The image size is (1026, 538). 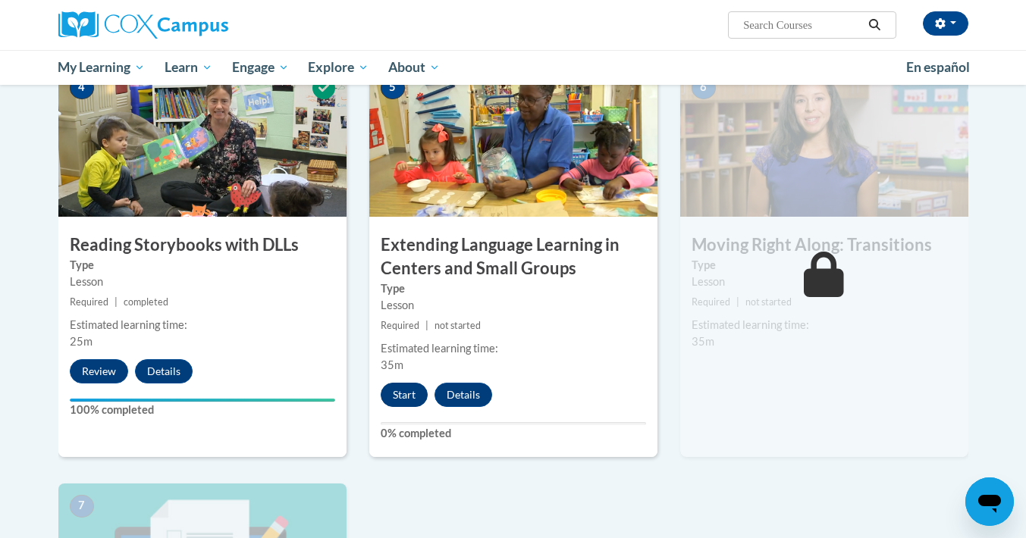 What do you see at coordinates (824, 245) in the screenshot?
I see `h3: Moving Right Along: Transitions` at bounding box center [824, 245].